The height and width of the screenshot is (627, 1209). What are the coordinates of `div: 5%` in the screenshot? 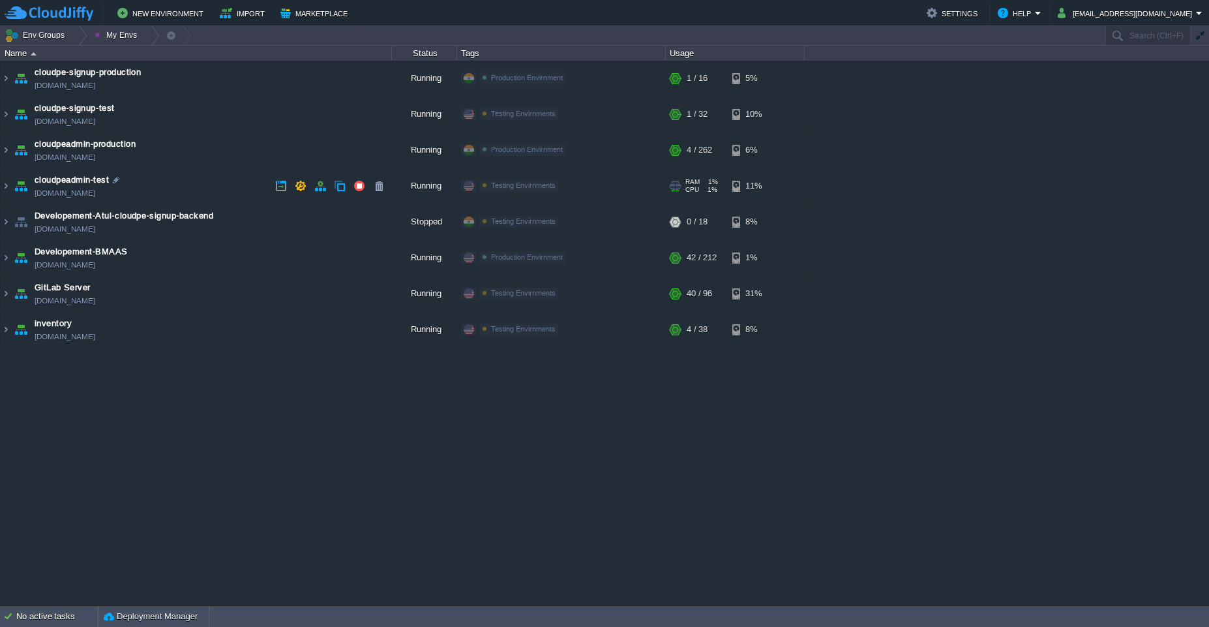 It's located at (753, 78).